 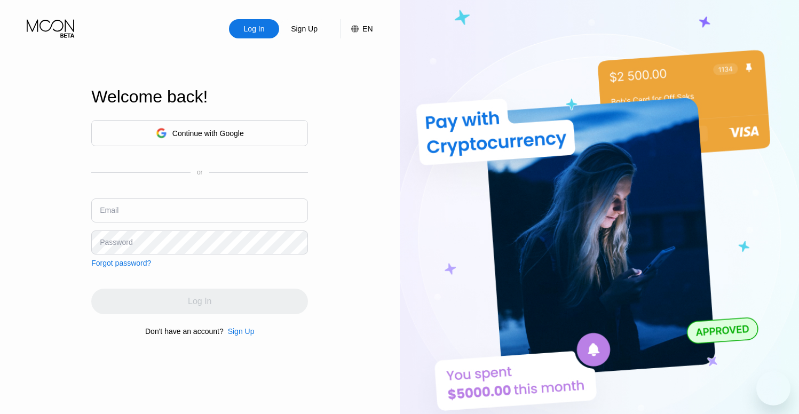 What do you see at coordinates (116, 242) in the screenshot?
I see `div: Password` at bounding box center [116, 242].